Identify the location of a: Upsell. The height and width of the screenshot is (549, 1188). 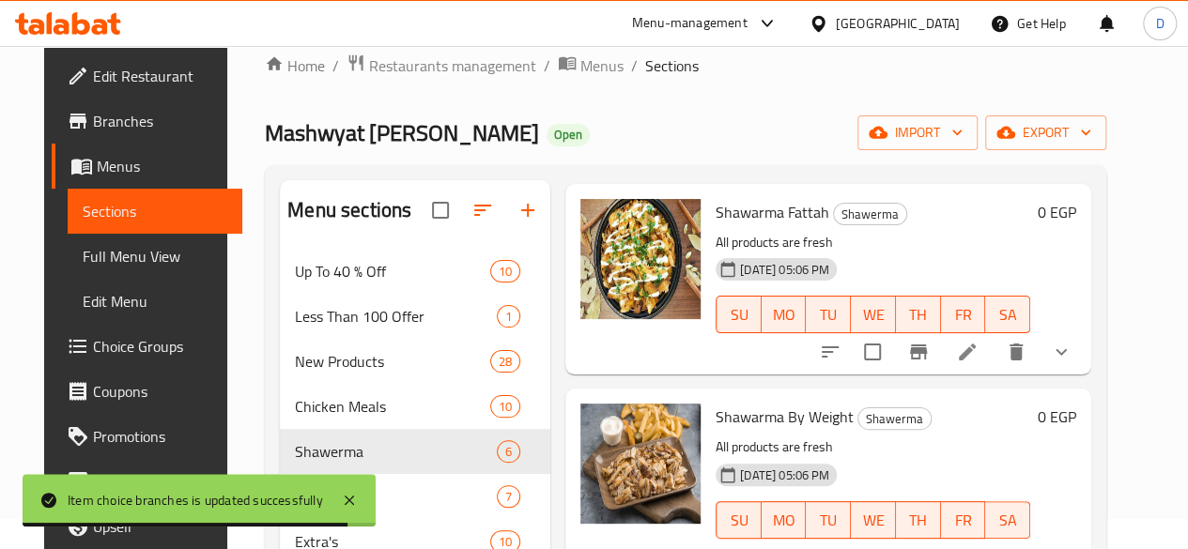
(146, 527).